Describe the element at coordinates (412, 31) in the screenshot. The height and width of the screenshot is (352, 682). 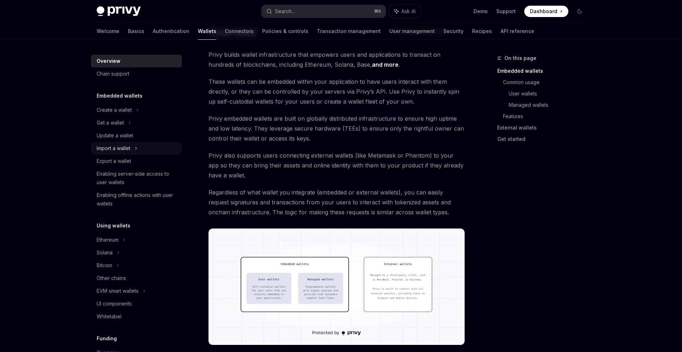
I see `a: User management` at that location.